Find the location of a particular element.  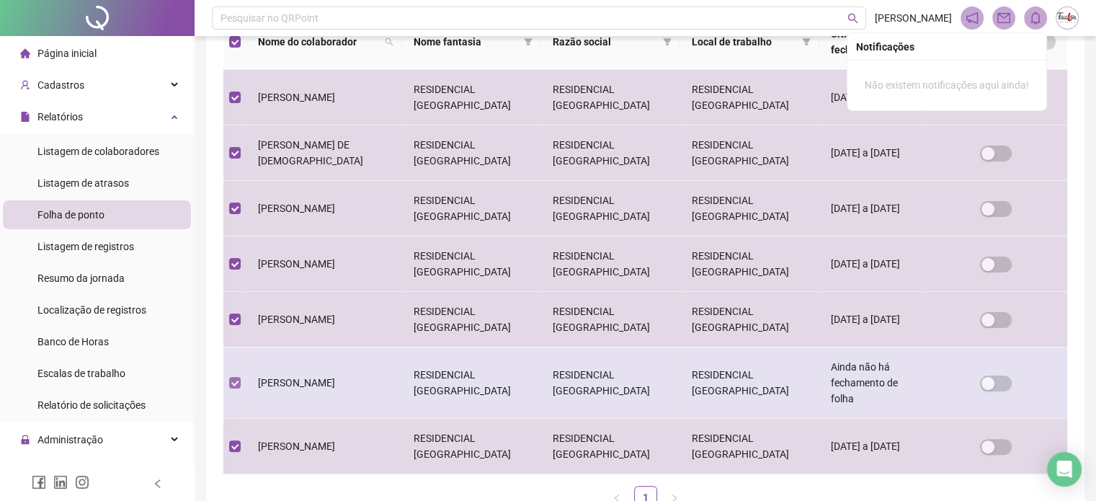

span: file is located at coordinates (25, 117).